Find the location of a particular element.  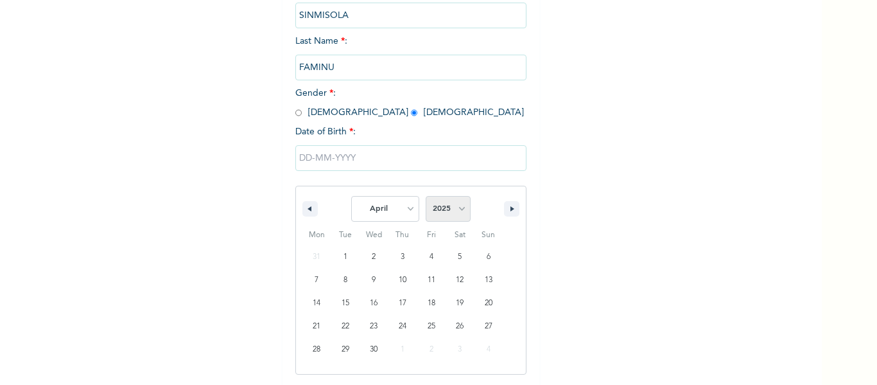

span: 10 is located at coordinates (403, 280).